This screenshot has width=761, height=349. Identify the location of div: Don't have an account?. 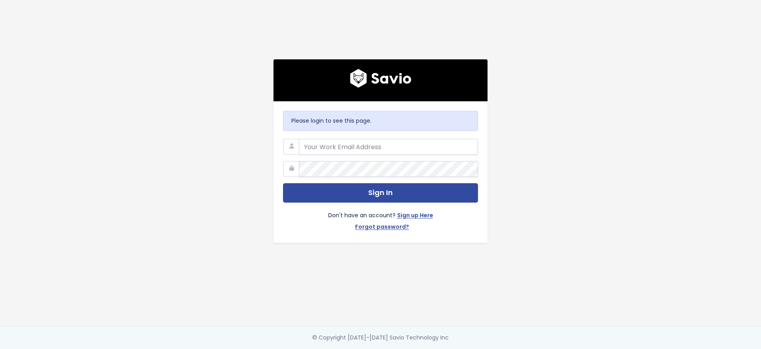
(380, 218).